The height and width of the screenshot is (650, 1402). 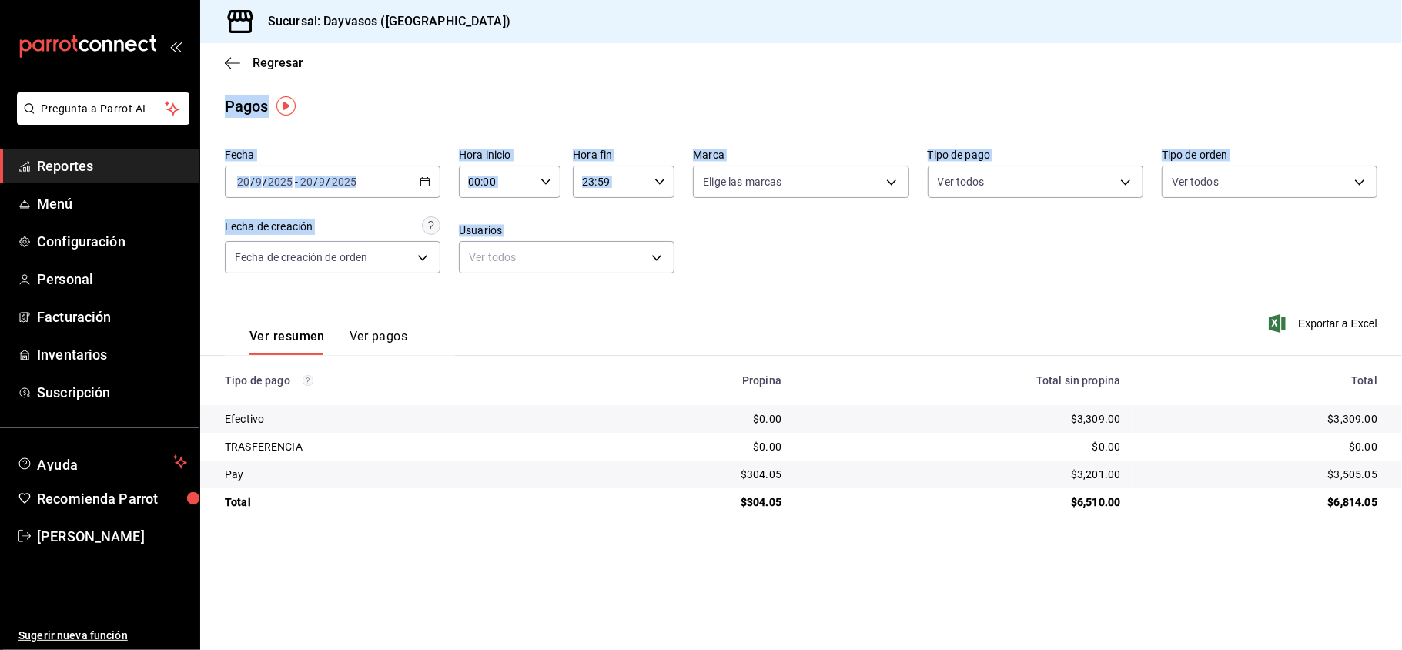 What do you see at coordinates (112, 354) in the screenshot?
I see `span: Inventarios` at bounding box center [112, 354].